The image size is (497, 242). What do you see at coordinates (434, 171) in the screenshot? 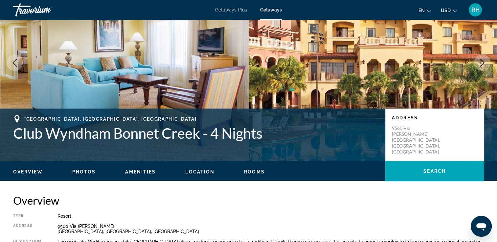
I see `button: Search` at bounding box center [434, 171].